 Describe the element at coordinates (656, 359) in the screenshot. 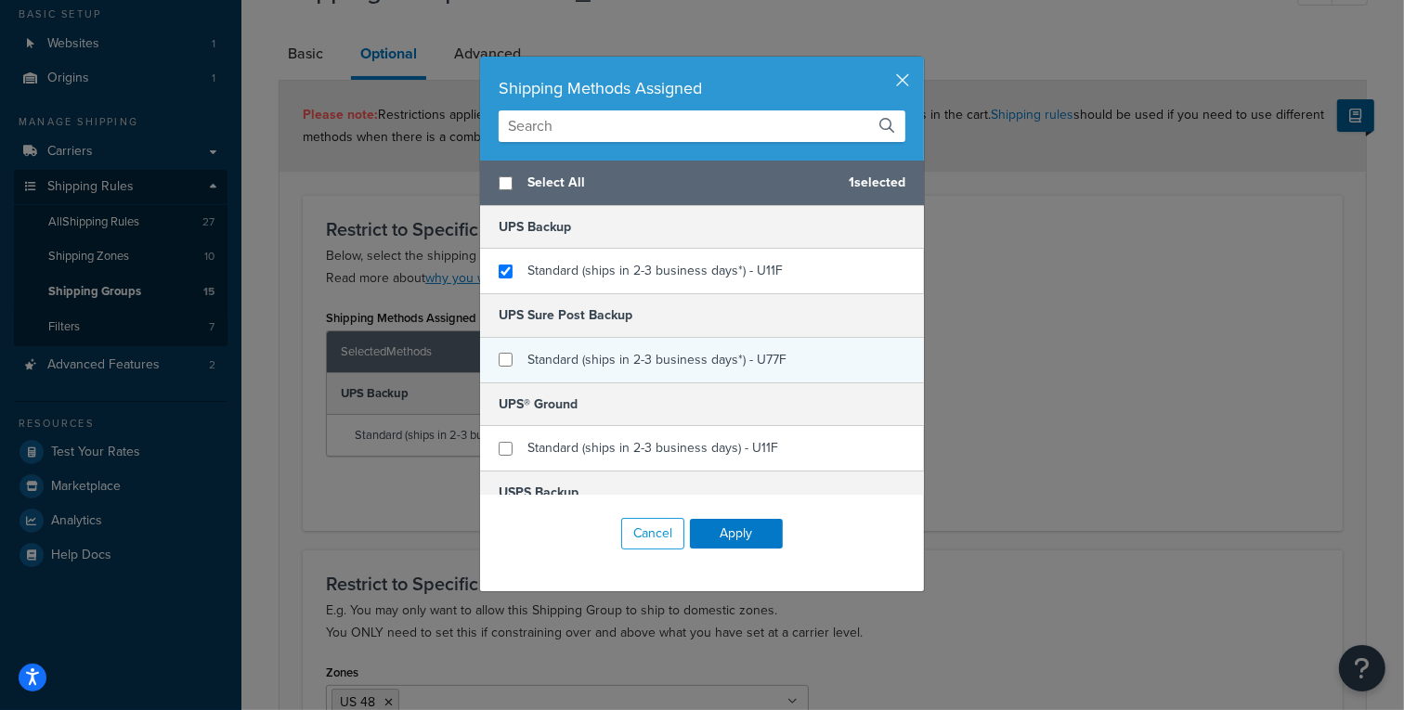

I see `span: Standard (ships in 2-3 business days*) - U77F` at that location.